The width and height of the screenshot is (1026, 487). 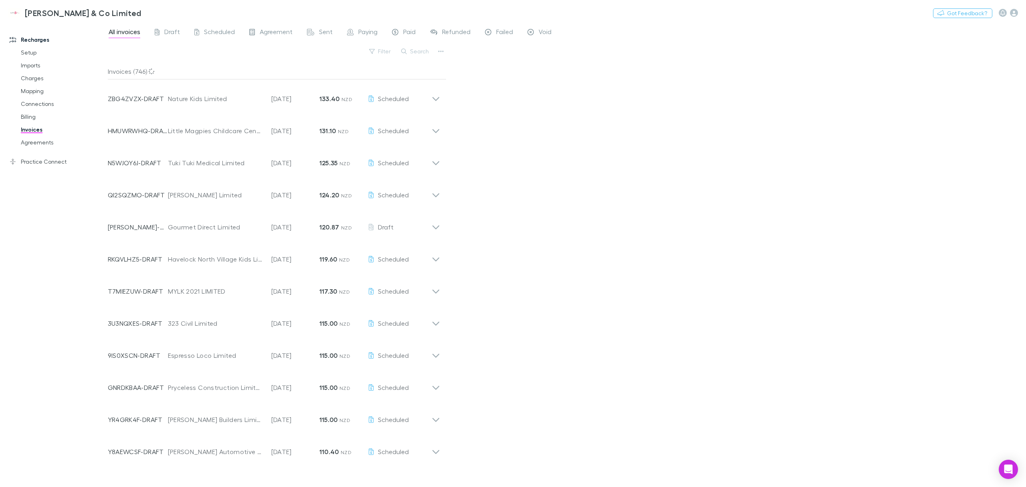 What do you see at coordinates (505, 33) in the screenshot?
I see `span: Failed` at bounding box center [505, 33].